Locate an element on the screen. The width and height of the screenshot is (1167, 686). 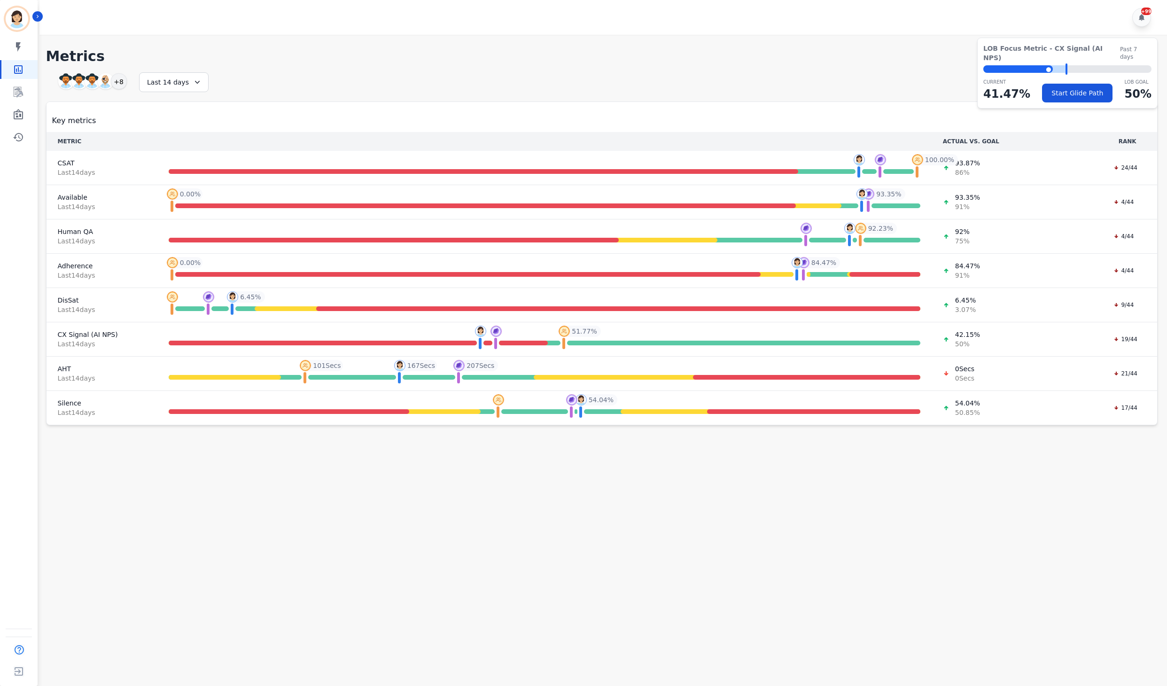
h1: Metrics is located at coordinates (602, 56).